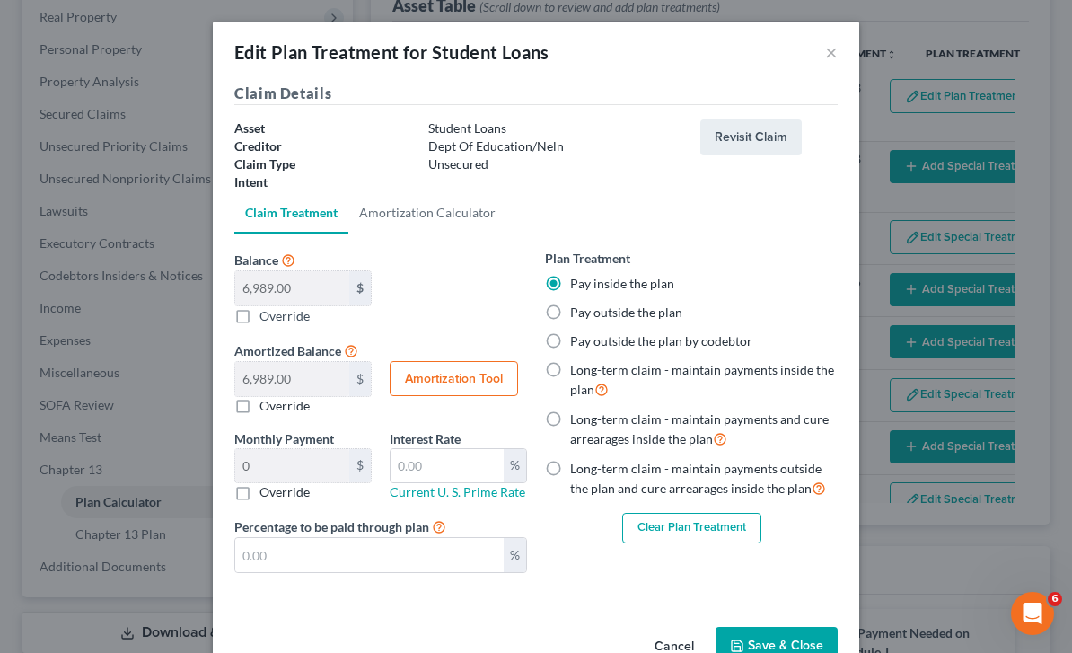 The width and height of the screenshot is (1072, 653). Describe the element at coordinates (391, 52) in the screenshot. I see `div: Edit Plan Treatment for Student Loans` at that location.